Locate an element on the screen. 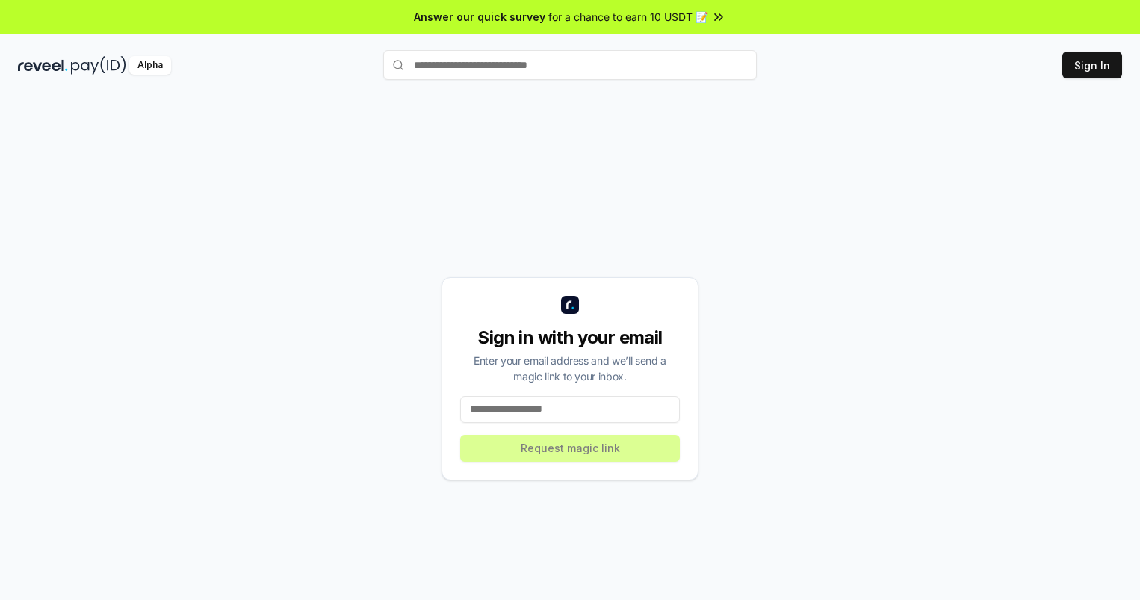 Image resolution: width=1140 pixels, height=600 pixels. img: reveel_dark is located at coordinates (43, 65).